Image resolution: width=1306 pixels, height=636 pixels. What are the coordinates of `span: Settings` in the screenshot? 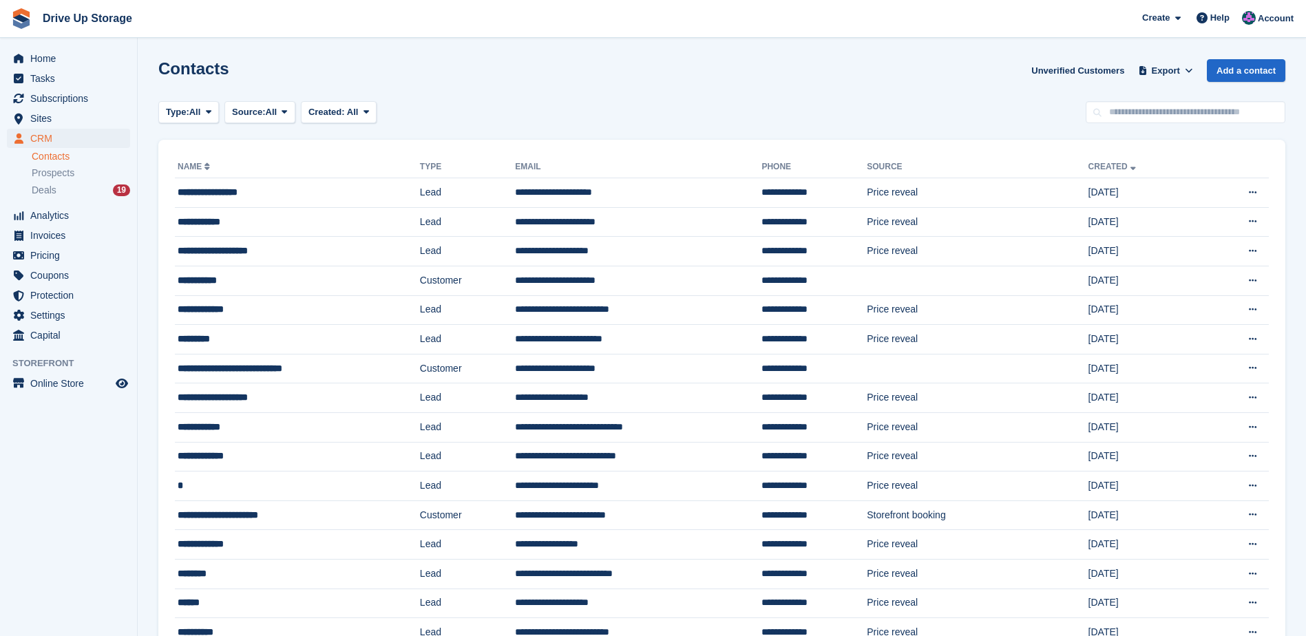 It's located at (72, 315).